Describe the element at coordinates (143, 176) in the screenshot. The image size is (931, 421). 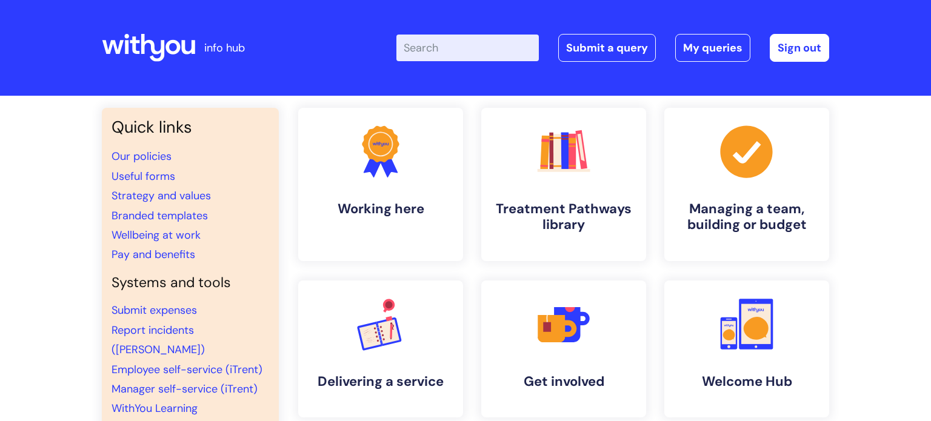
I see `a: Useful forms` at that location.